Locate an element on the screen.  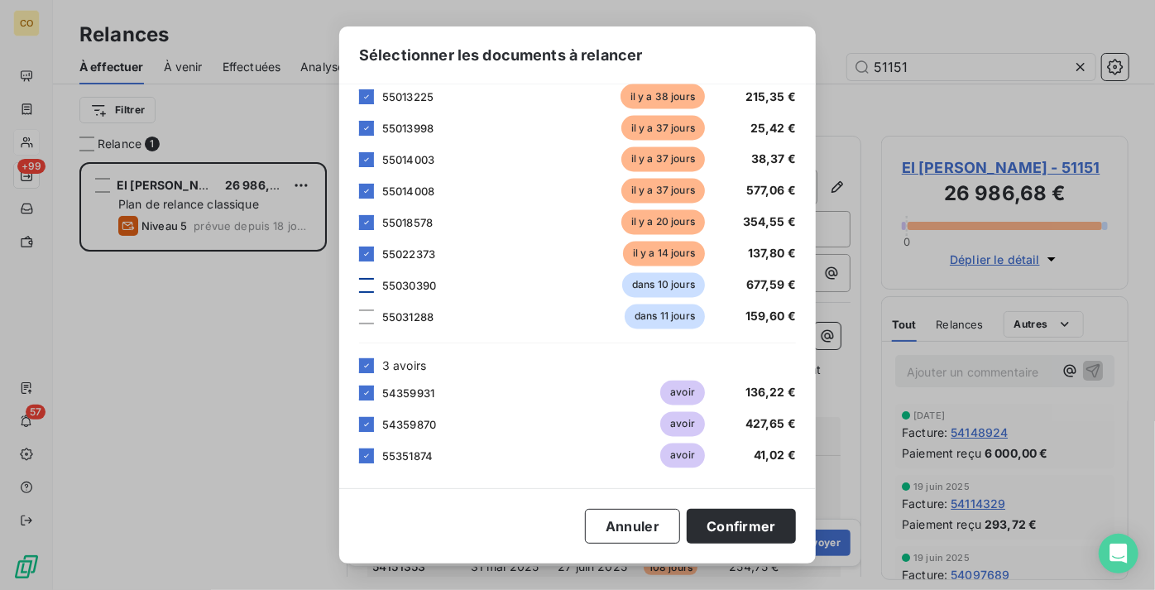
span: 159,60 € is located at coordinates (770, 316).